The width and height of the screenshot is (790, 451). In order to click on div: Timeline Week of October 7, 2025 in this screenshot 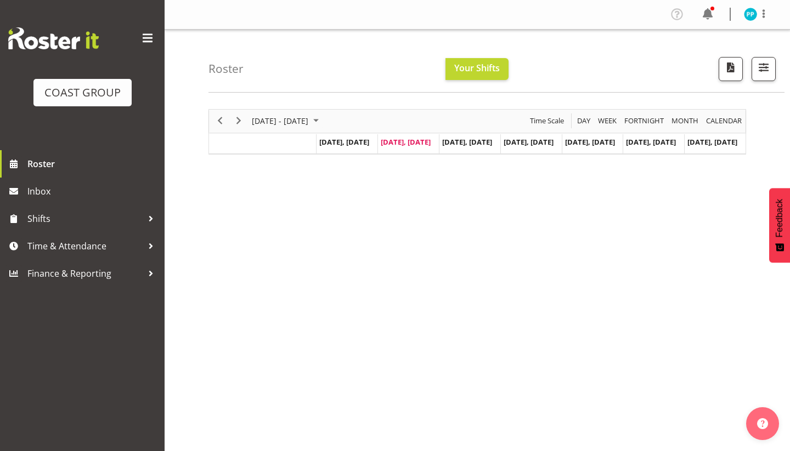, I will do `click(477, 132)`.